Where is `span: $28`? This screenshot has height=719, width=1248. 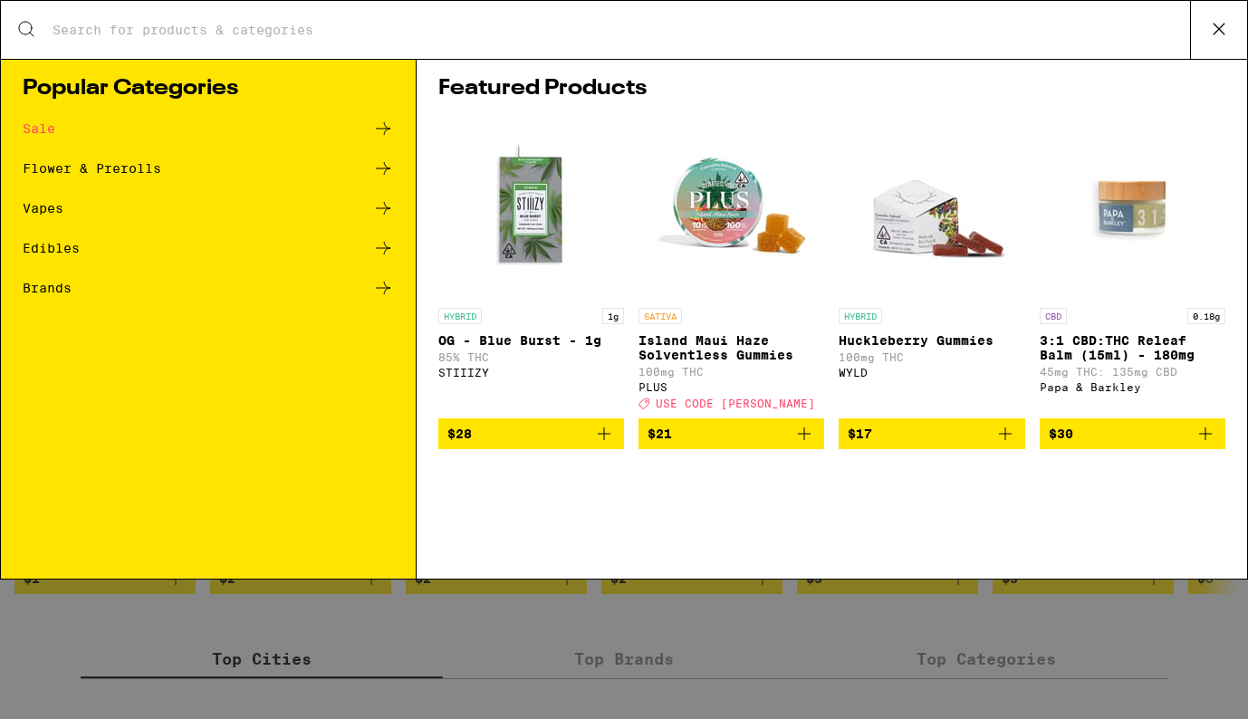
span: $28 is located at coordinates (459, 434).